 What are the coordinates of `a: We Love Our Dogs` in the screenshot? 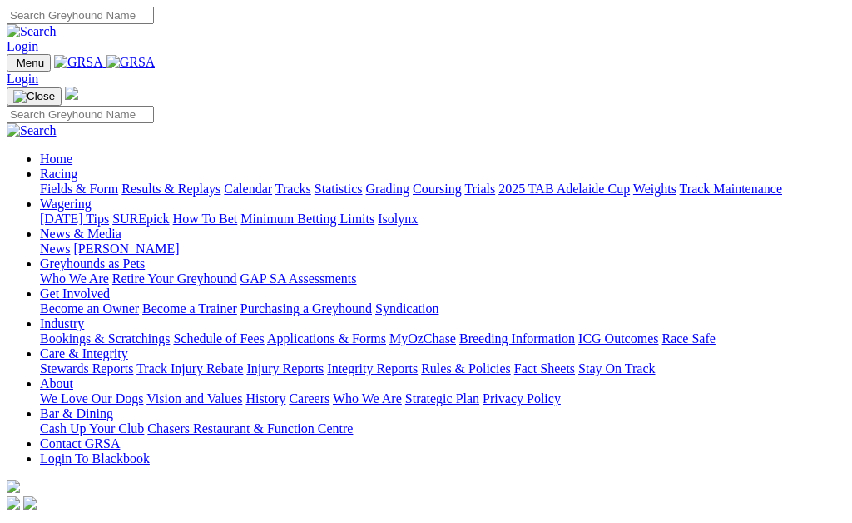 It's located at (92, 398).